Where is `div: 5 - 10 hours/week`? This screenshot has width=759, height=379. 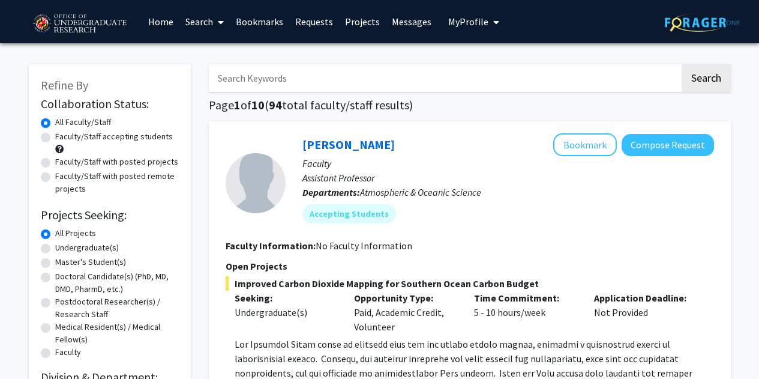 div: 5 - 10 hours/week is located at coordinates (525, 312).